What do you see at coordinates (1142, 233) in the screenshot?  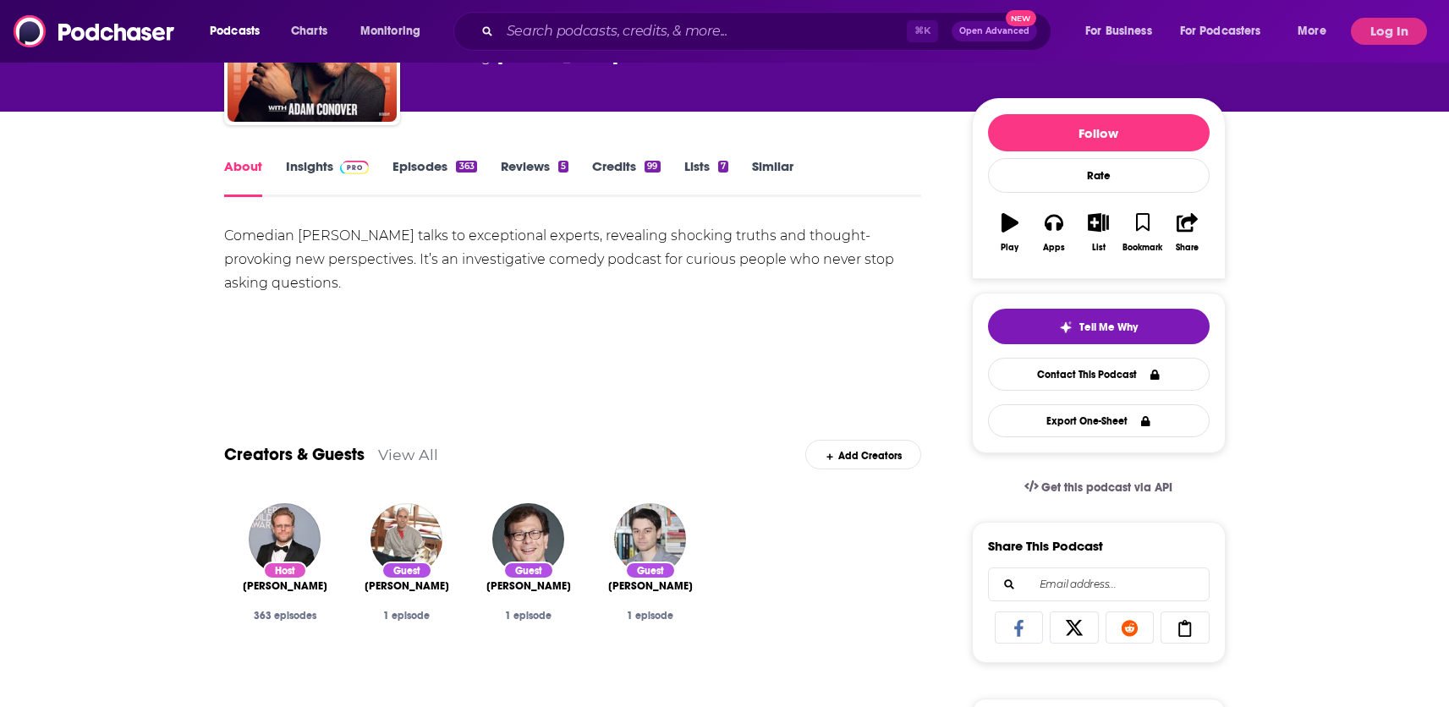 I see `button: Bookmark` at bounding box center [1142, 233].